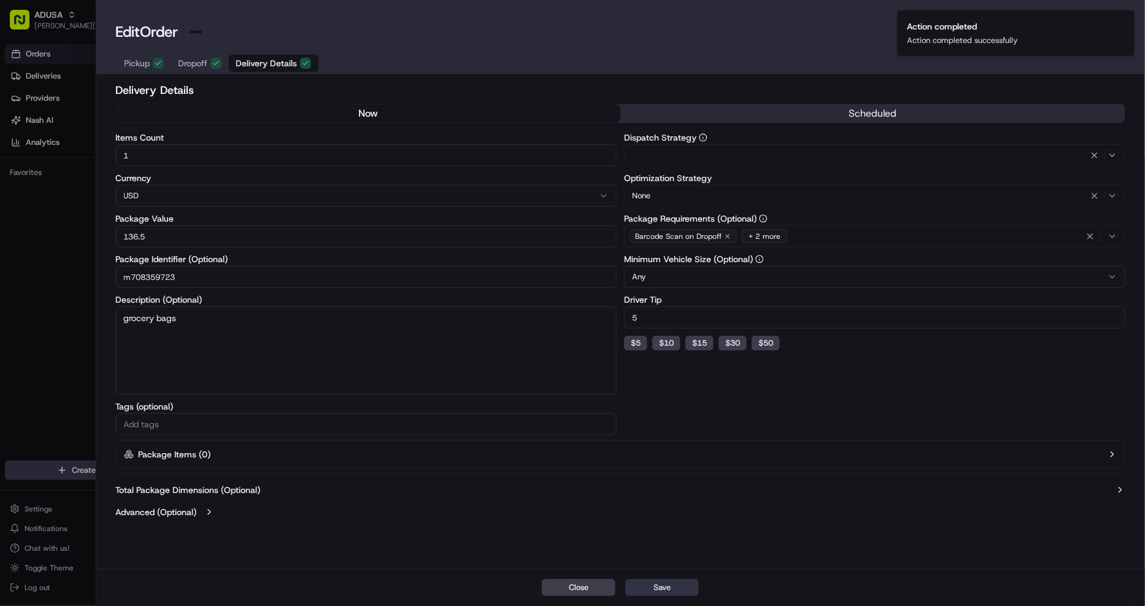  Describe the element at coordinates (579, 587) in the screenshot. I see `button: Close` at that location.